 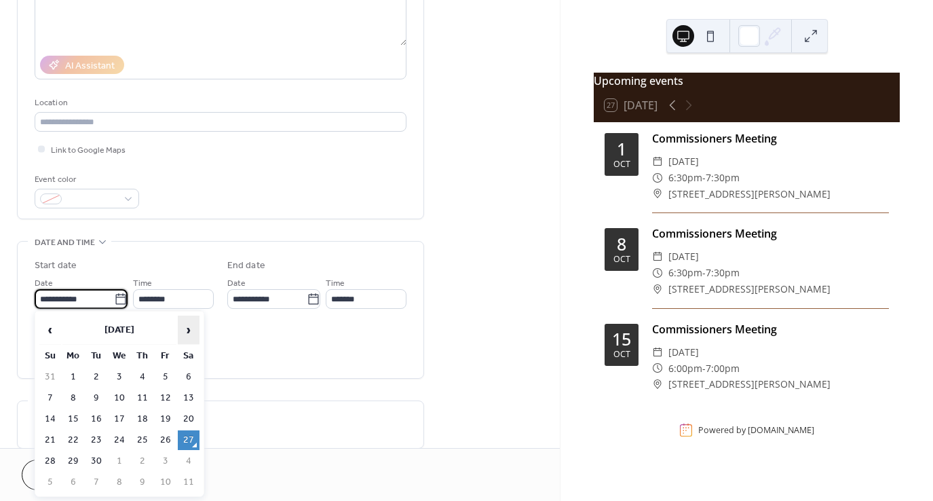 What do you see at coordinates (96, 440) in the screenshot?
I see `td: 23` at bounding box center [96, 440].